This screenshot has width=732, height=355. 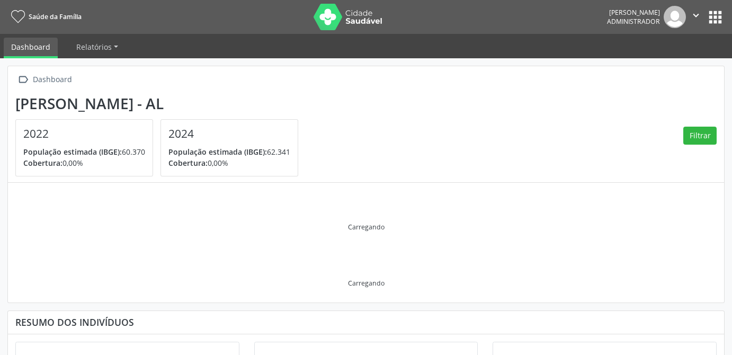 What do you see at coordinates (84, 152) in the screenshot?
I see `p: 60.370` at bounding box center [84, 152].